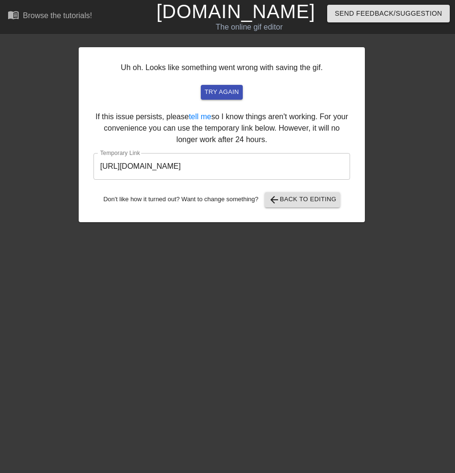 The width and height of the screenshot is (455, 473). Describe the element at coordinates (274, 200) in the screenshot. I see `span: arrow_back` at that location.